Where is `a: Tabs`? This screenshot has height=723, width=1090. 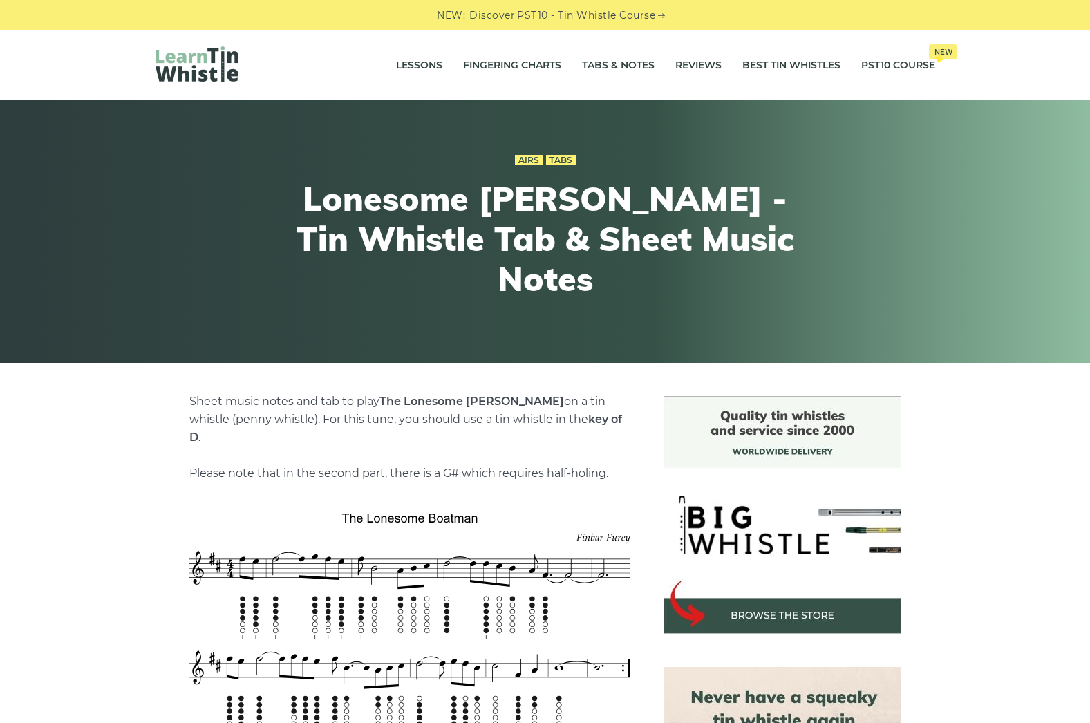
a: Tabs is located at coordinates (561, 160).